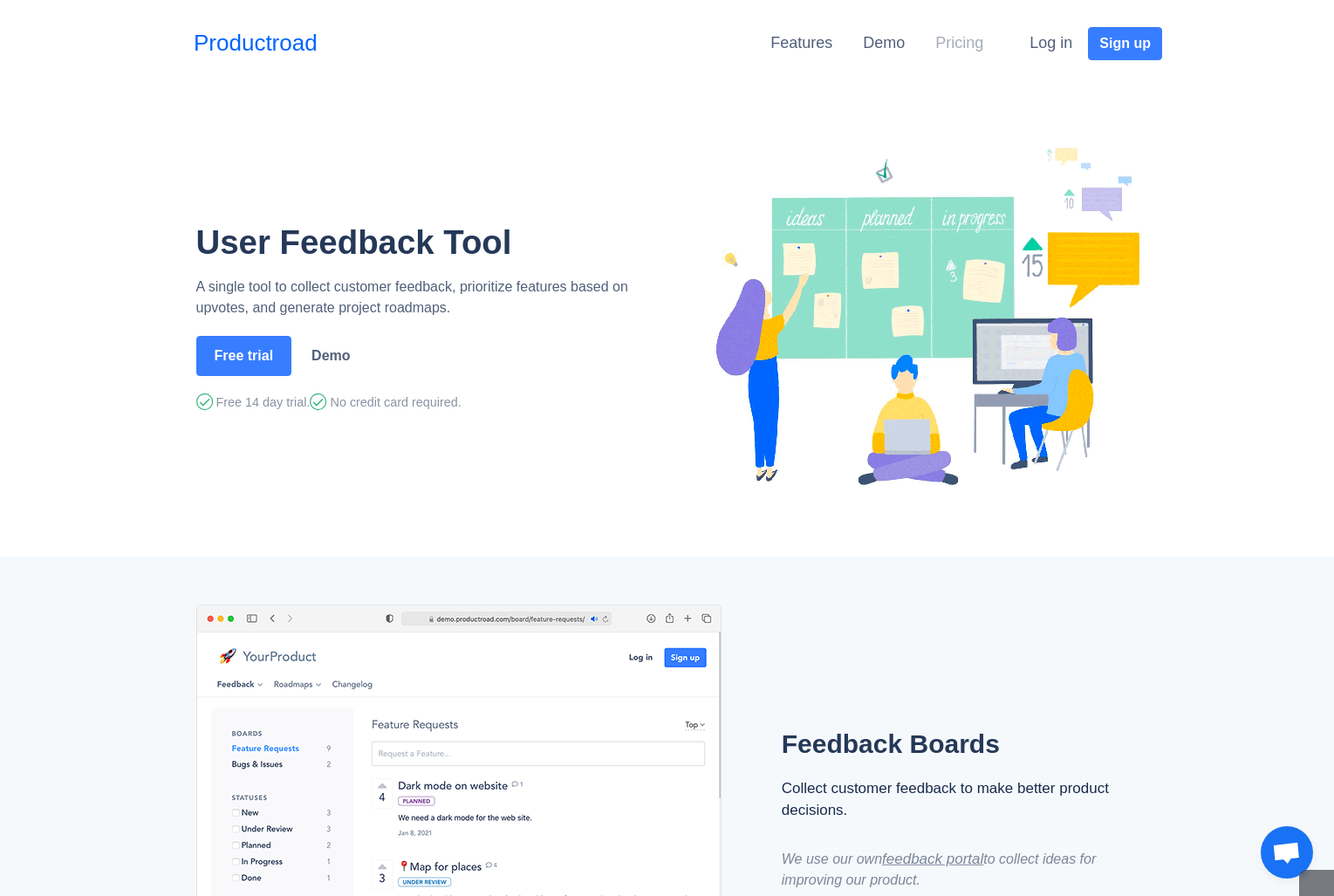 Image resolution: width=1334 pixels, height=896 pixels. What do you see at coordinates (1125, 43) in the screenshot?
I see `button: Sign up` at bounding box center [1125, 43].